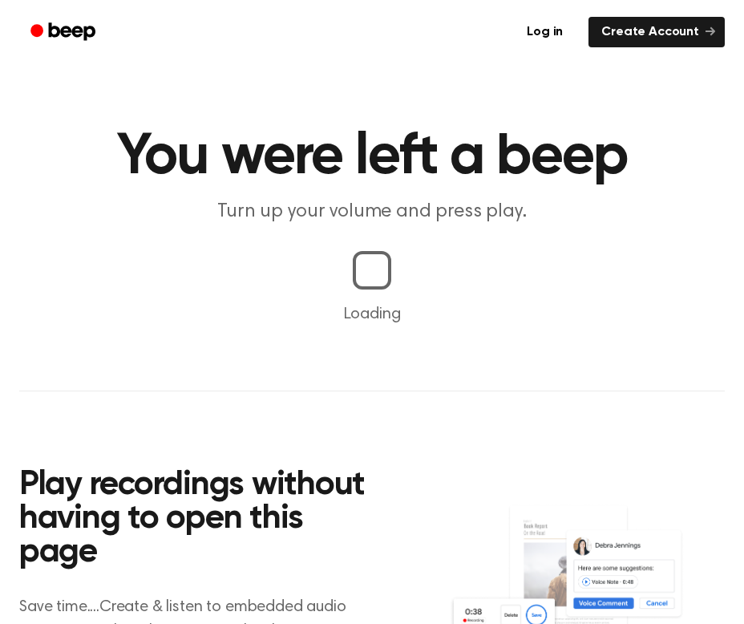 The image size is (744, 624). Describe the element at coordinates (657, 32) in the screenshot. I see `a: Create Account` at that location.